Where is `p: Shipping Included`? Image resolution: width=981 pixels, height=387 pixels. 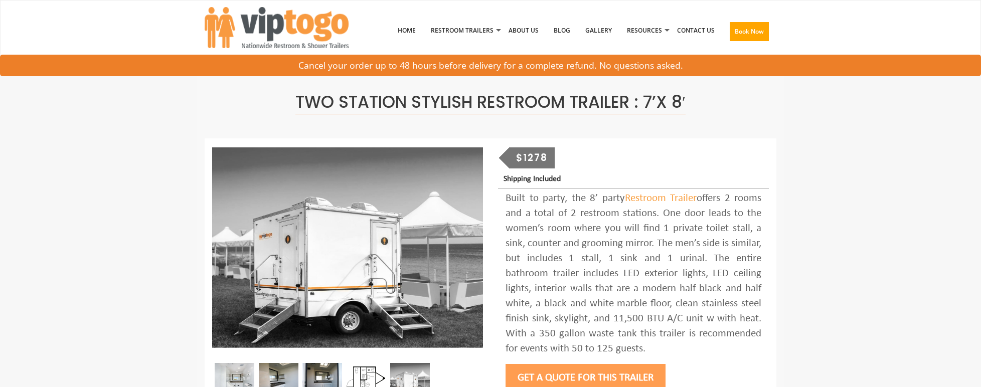
p: Shipping Included is located at coordinates (636, 179).